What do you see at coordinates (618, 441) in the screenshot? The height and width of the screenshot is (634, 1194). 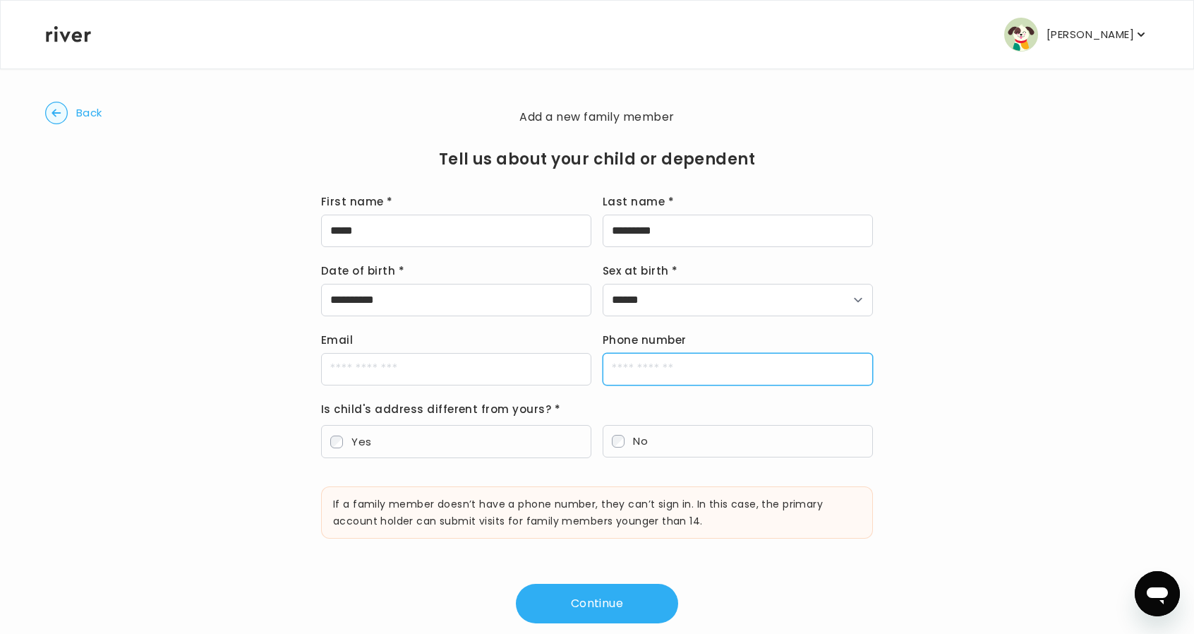 I see `input: No` at bounding box center [618, 441].